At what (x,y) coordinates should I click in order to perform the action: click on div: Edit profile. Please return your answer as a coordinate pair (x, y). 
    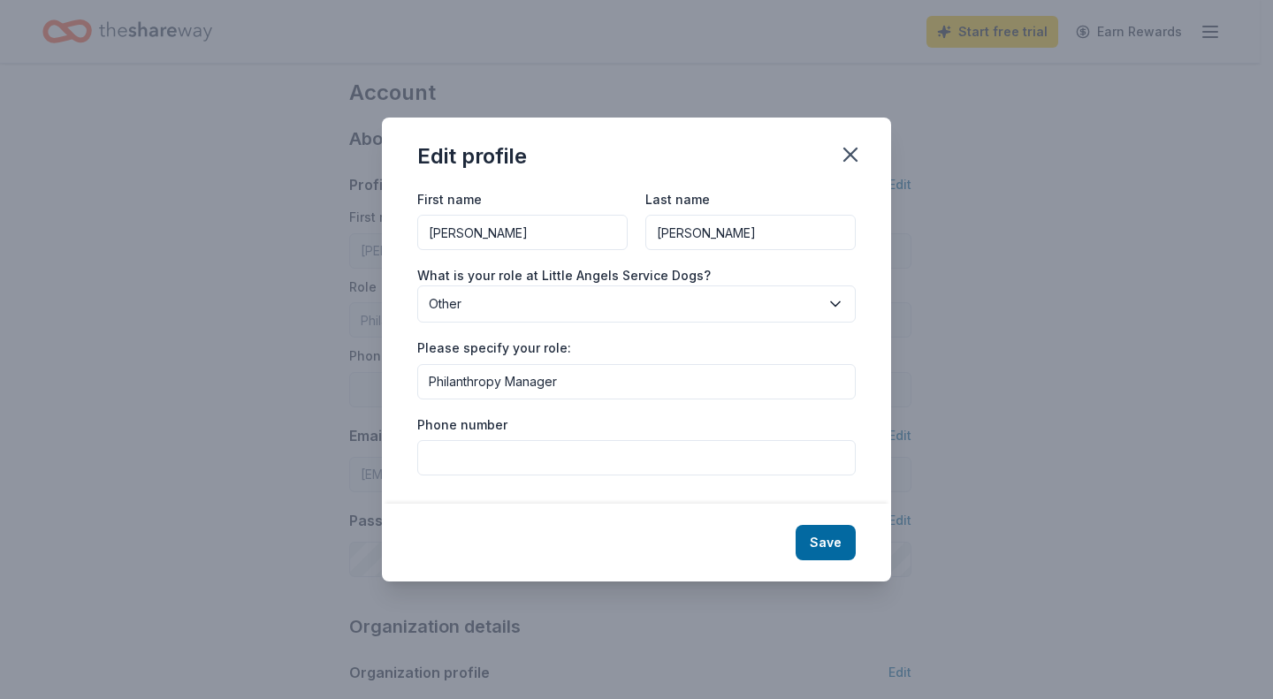
    Looking at the image, I should click on (472, 156).